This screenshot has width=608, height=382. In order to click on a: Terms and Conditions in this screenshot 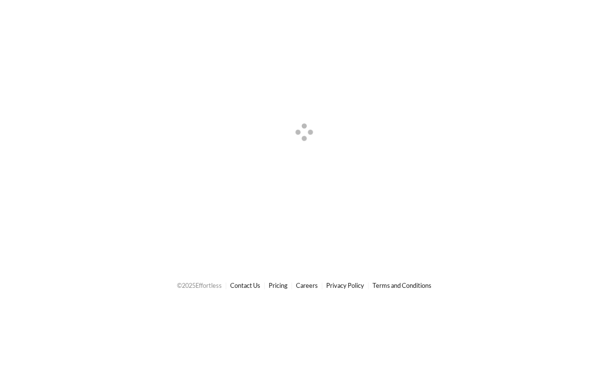, I will do `click(402, 285)`.